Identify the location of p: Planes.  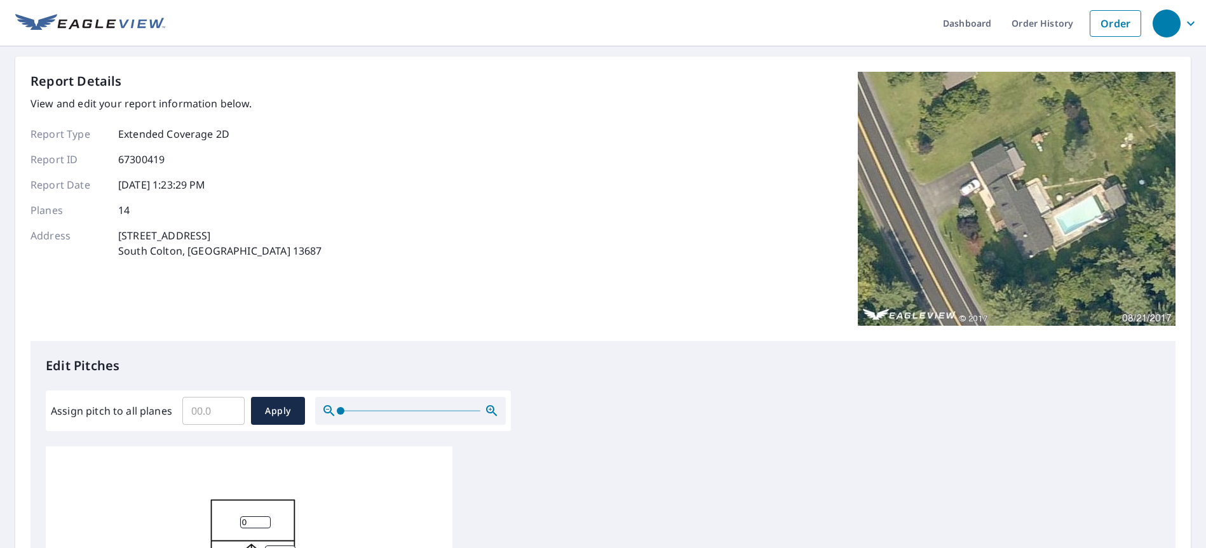
(69, 210).